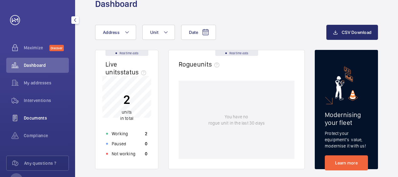 The height and width of the screenshot is (177, 398). I want to click on span: Documents, so click(46, 118).